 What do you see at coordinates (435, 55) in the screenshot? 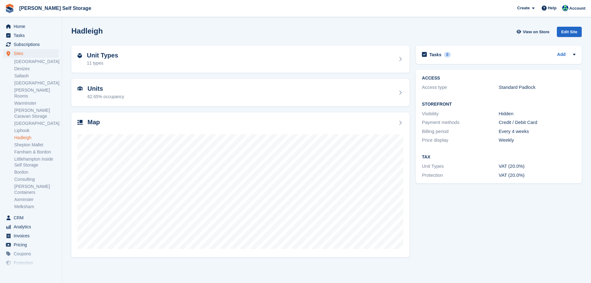
I see `h2: Tasks` at bounding box center [435, 55].